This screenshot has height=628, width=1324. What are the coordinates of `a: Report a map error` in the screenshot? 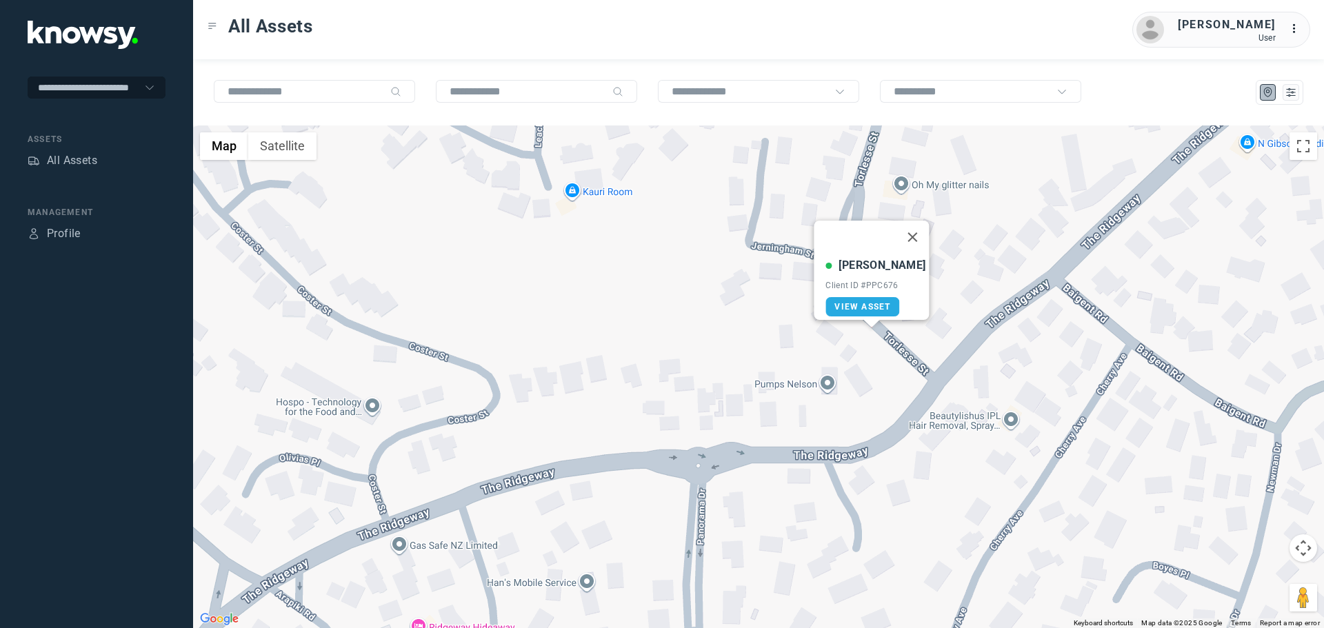 It's located at (1289, 623).